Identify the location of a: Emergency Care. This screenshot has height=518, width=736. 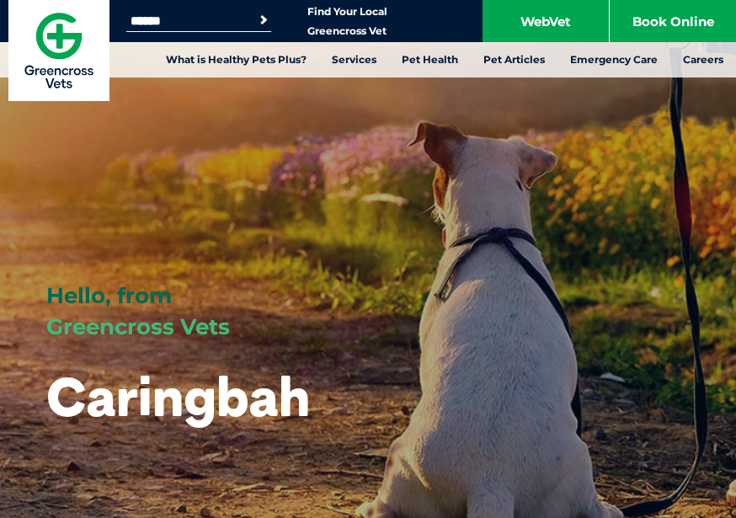
(614, 60).